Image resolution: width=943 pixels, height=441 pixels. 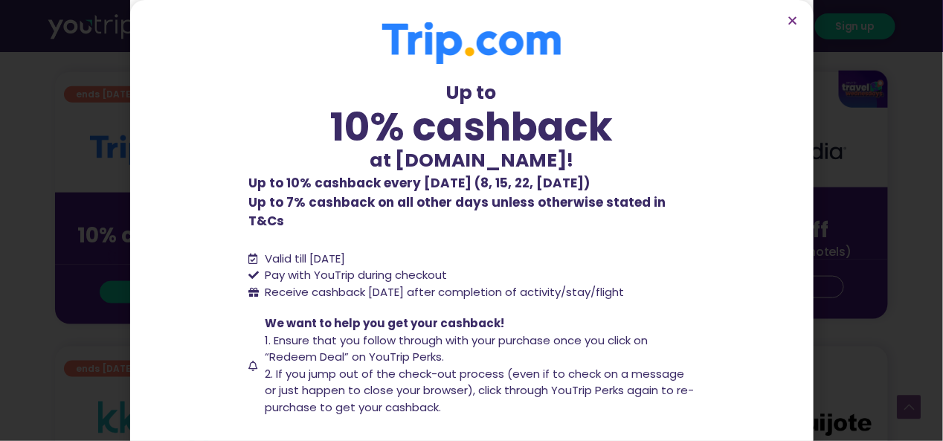 I want to click on div: 10% cashback, so click(x=472, y=126).